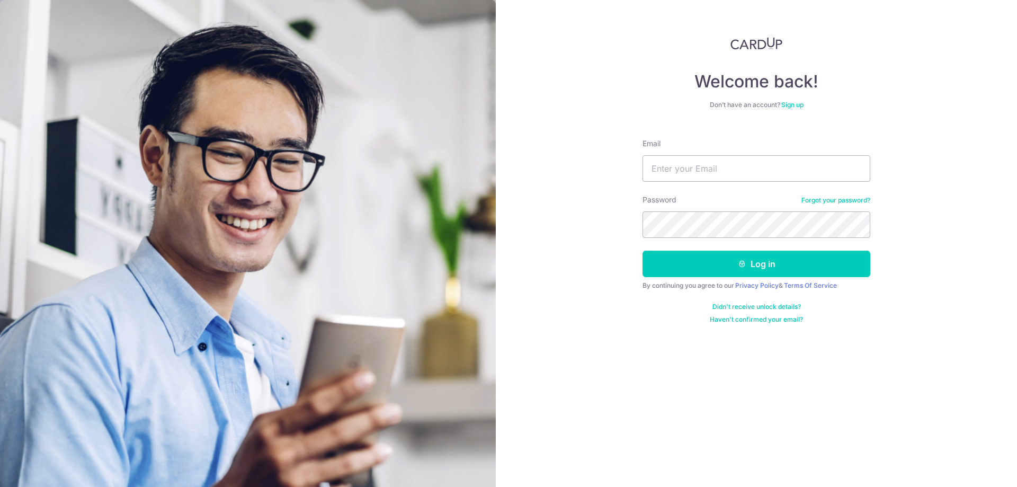 This screenshot has height=487, width=1017. Describe the element at coordinates (756, 307) in the screenshot. I see `a: Didn't receive unlock details?` at that location.